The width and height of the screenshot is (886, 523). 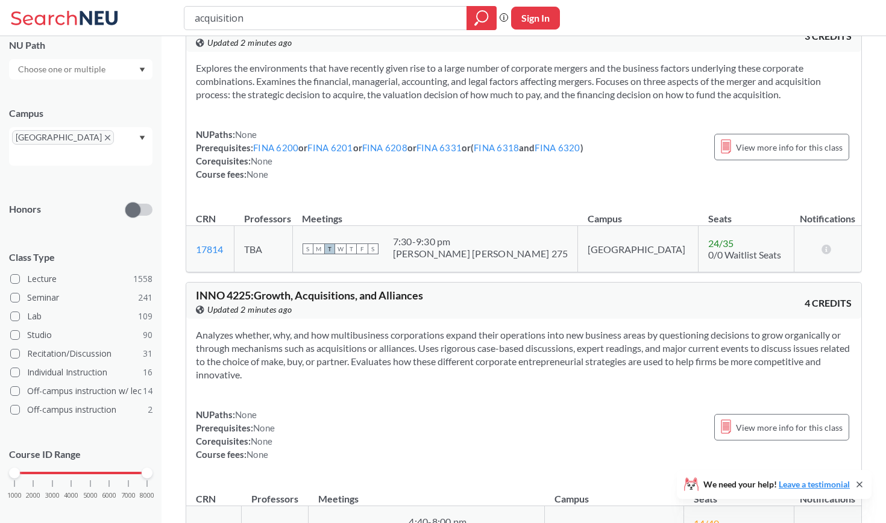 What do you see at coordinates (63, 69) in the screenshot?
I see `input: Choose one or multiple` at bounding box center [63, 69].